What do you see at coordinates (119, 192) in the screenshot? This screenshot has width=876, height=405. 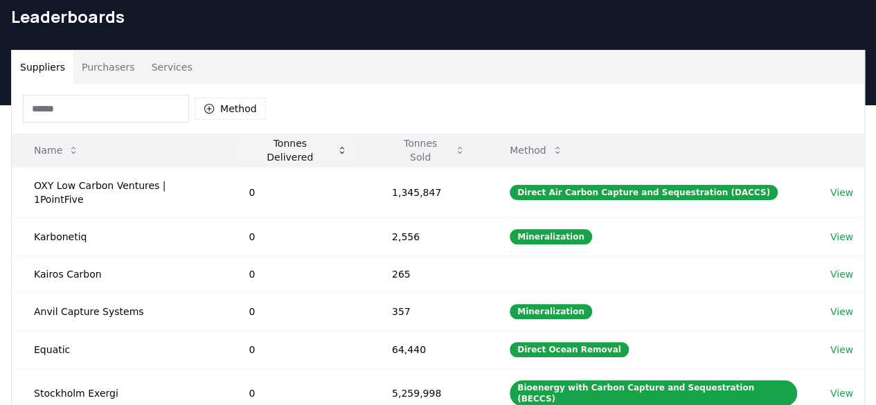 I see `td: OXY Low Carbon Ventures | 1PointFive` at bounding box center [119, 192].